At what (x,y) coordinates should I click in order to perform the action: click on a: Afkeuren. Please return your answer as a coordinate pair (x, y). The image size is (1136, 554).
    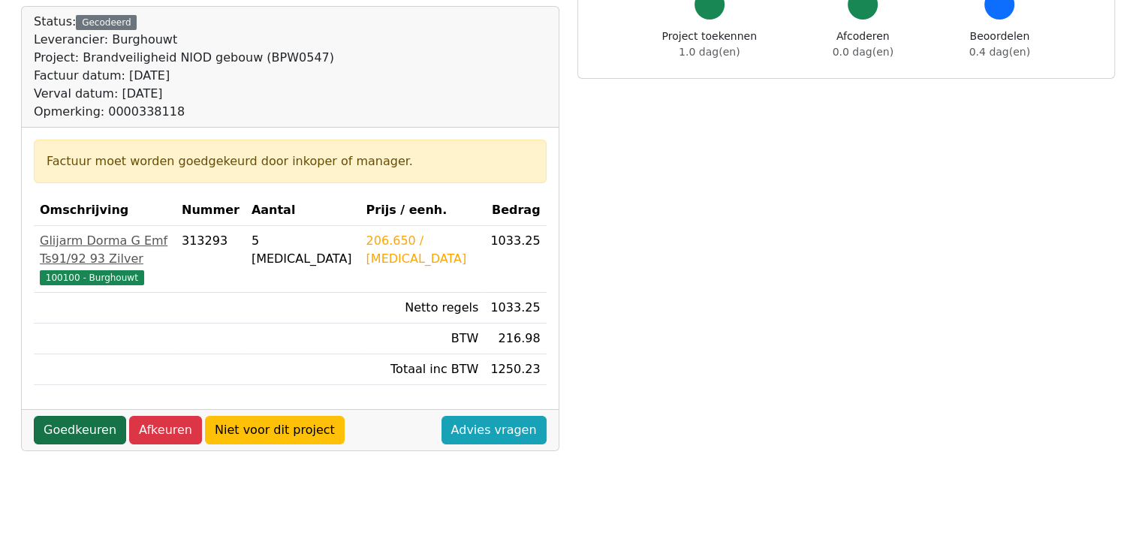
    Looking at the image, I should click on (165, 430).